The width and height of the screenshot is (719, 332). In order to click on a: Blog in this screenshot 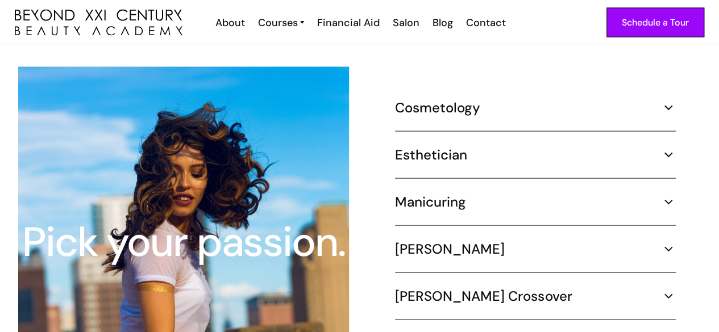, I will do `click(441, 22)`.